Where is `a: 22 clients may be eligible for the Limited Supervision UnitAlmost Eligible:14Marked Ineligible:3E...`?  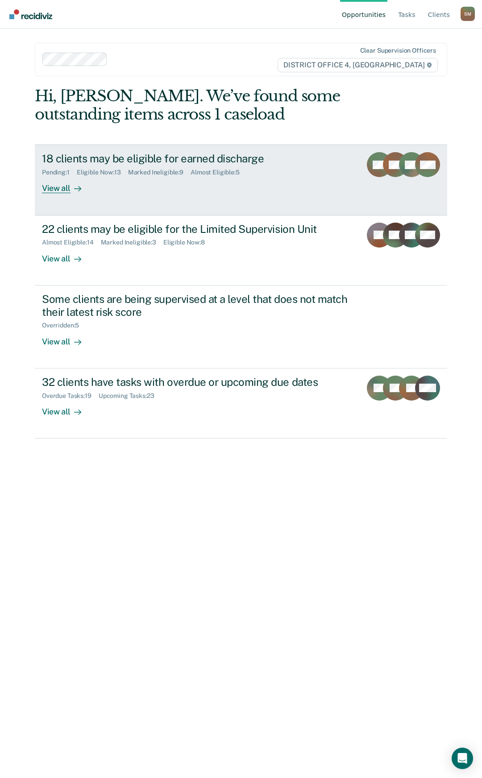 a: 22 clients may be eligible for the Limited Supervision UnitAlmost Eligible:14Marked Ineligible:3E... is located at coordinates (241, 250).